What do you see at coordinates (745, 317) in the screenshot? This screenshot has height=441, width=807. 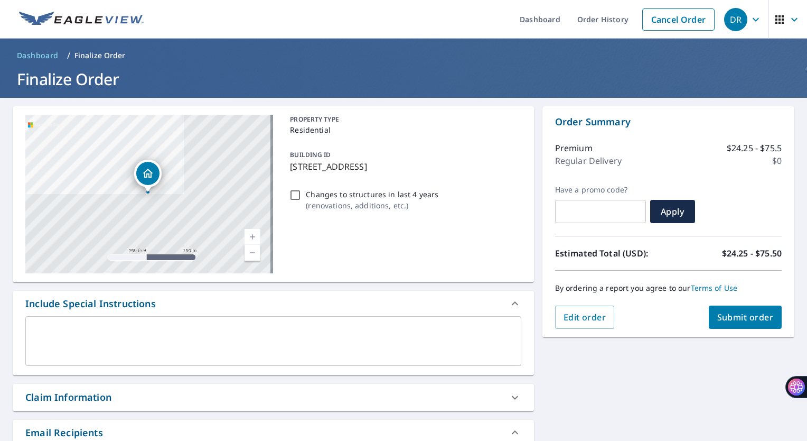 I see `span: Submit order` at bounding box center [745, 317].